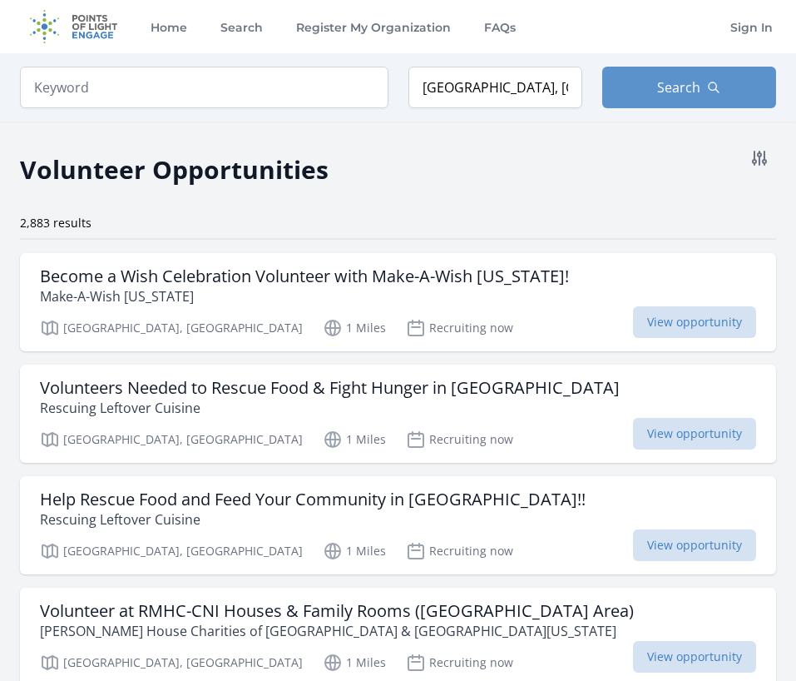 The height and width of the screenshot is (681, 796). Describe the element at coordinates (679, 87) in the screenshot. I see `span: Search` at that location.